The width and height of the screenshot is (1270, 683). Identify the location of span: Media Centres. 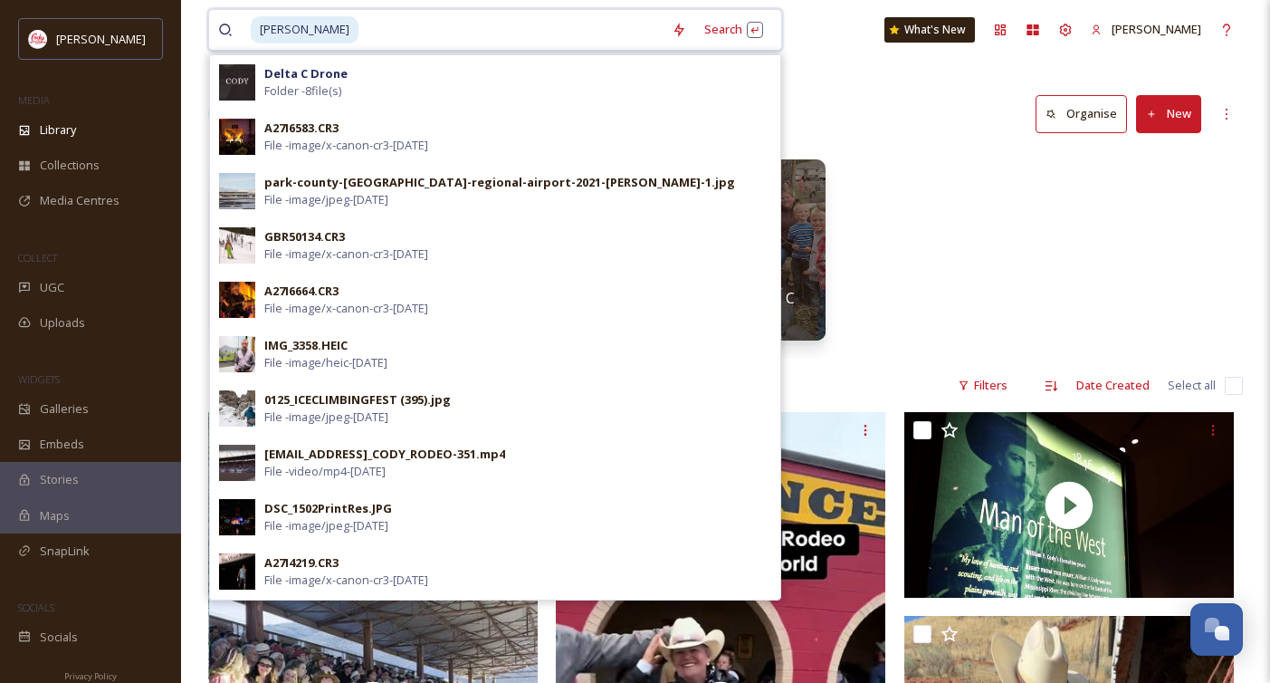
(80, 200).